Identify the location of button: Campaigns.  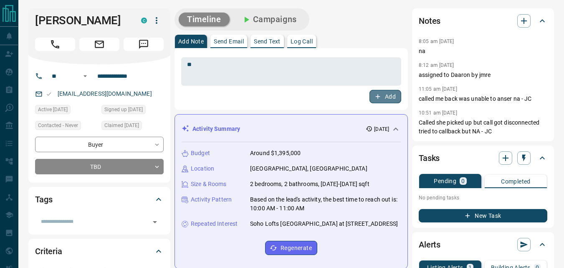
(269, 19).